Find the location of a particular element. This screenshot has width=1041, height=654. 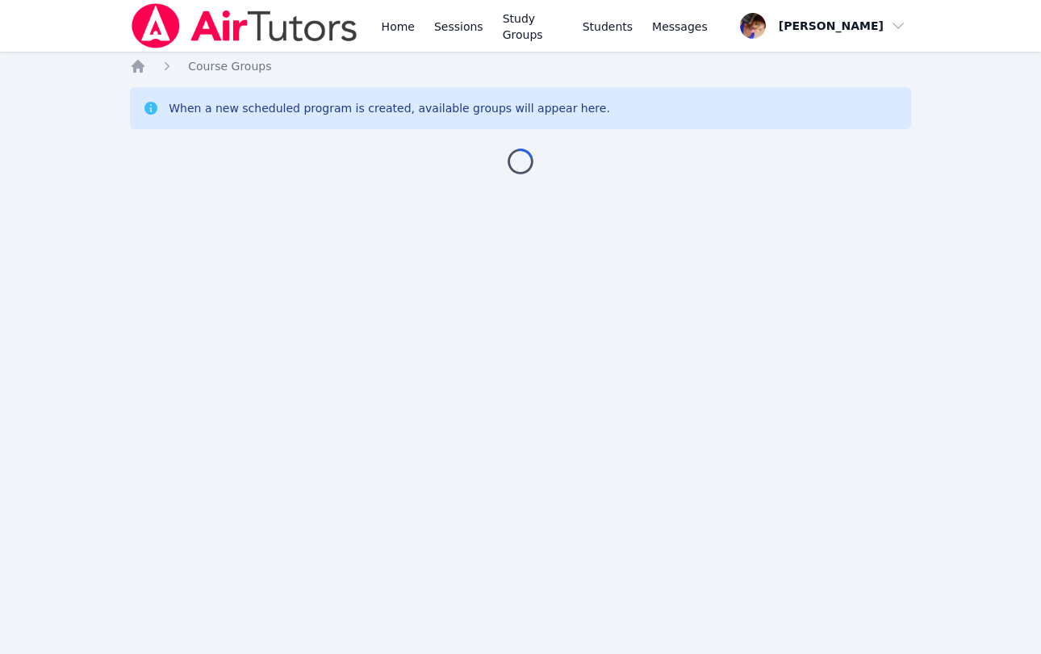

a: Course Groups is located at coordinates (229, 66).